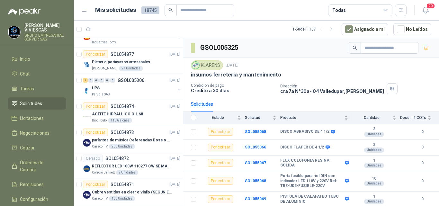 The width and height of the screenshot is (439, 206). I want to click on span: Negociaciones, so click(35, 133).